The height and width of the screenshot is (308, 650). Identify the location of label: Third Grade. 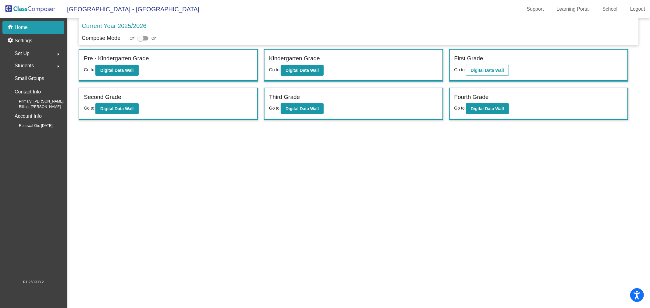
(284, 97).